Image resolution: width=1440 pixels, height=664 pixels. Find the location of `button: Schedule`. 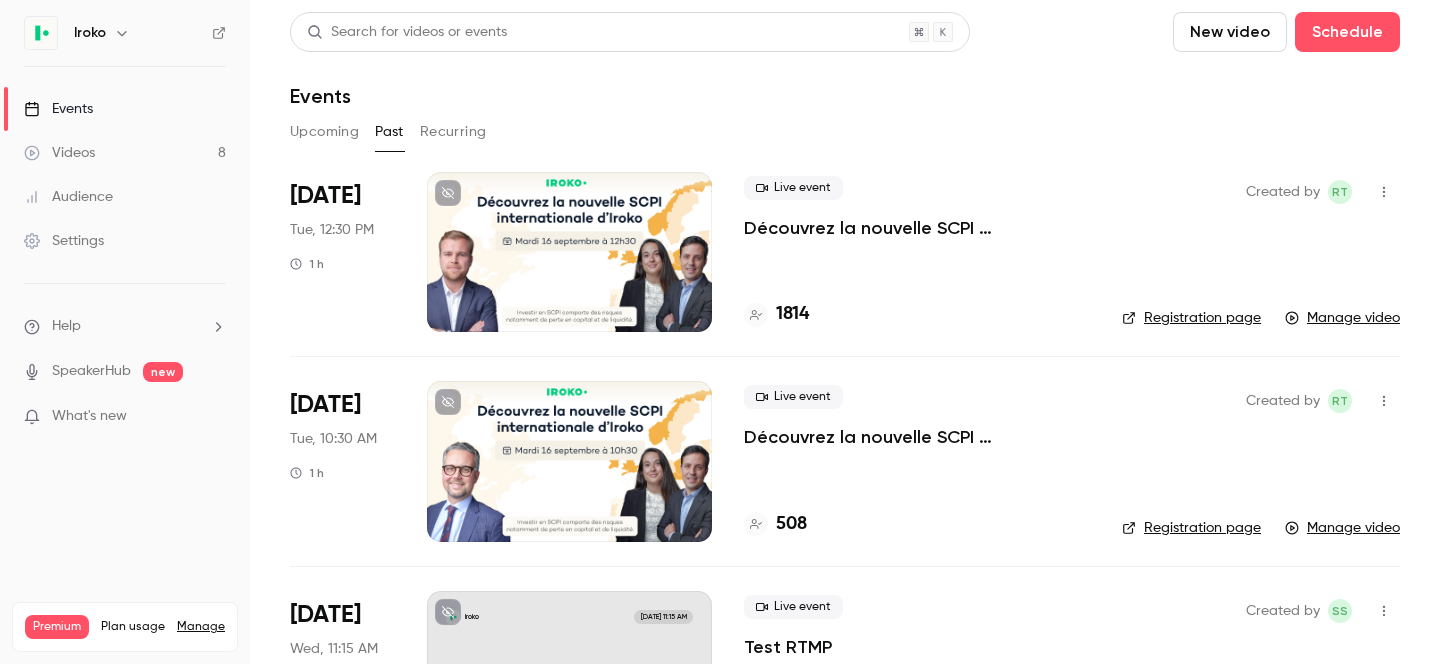

button: Schedule is located at coordinates (1347, 32).